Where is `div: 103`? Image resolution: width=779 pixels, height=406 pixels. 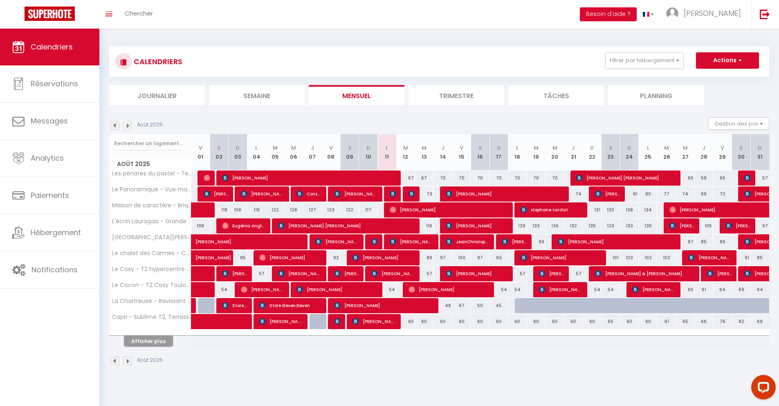
div: 103 is located at coordinates (629, 258).